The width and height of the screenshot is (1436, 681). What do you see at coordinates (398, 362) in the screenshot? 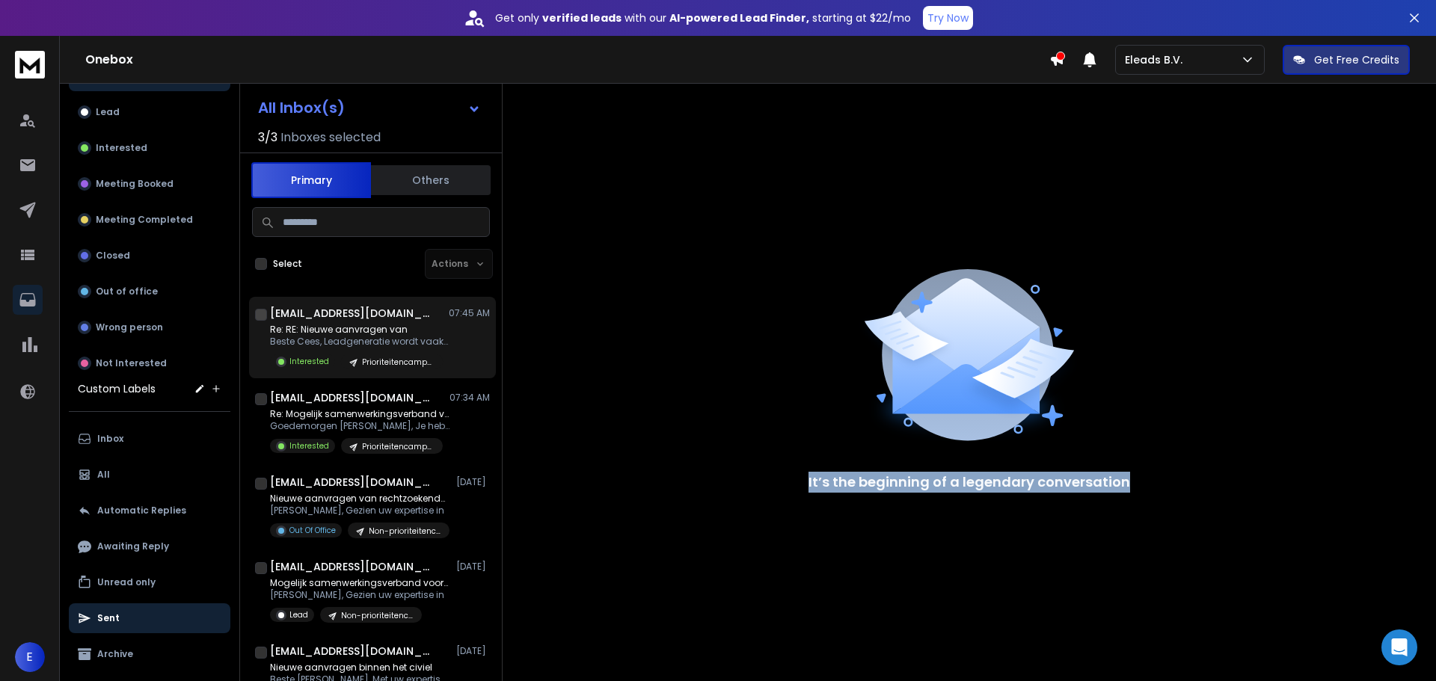
I see `p: Prioriteitencampagne Ochtend | Eleads` at bounding box center [398, 362].